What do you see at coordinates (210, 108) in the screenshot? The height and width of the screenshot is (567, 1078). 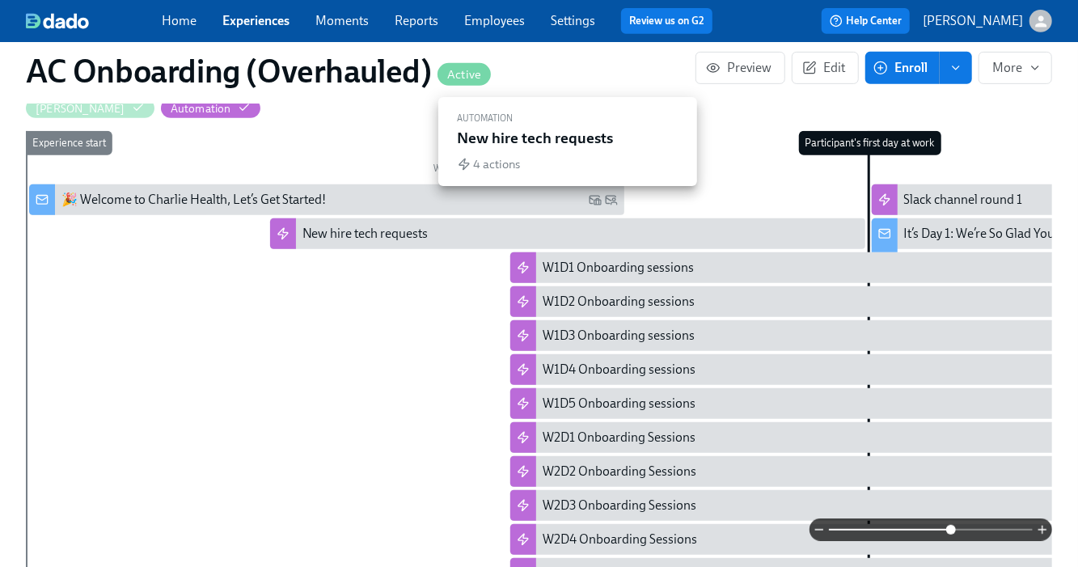 I see `button: Automation` at bounding box center [210, 108].